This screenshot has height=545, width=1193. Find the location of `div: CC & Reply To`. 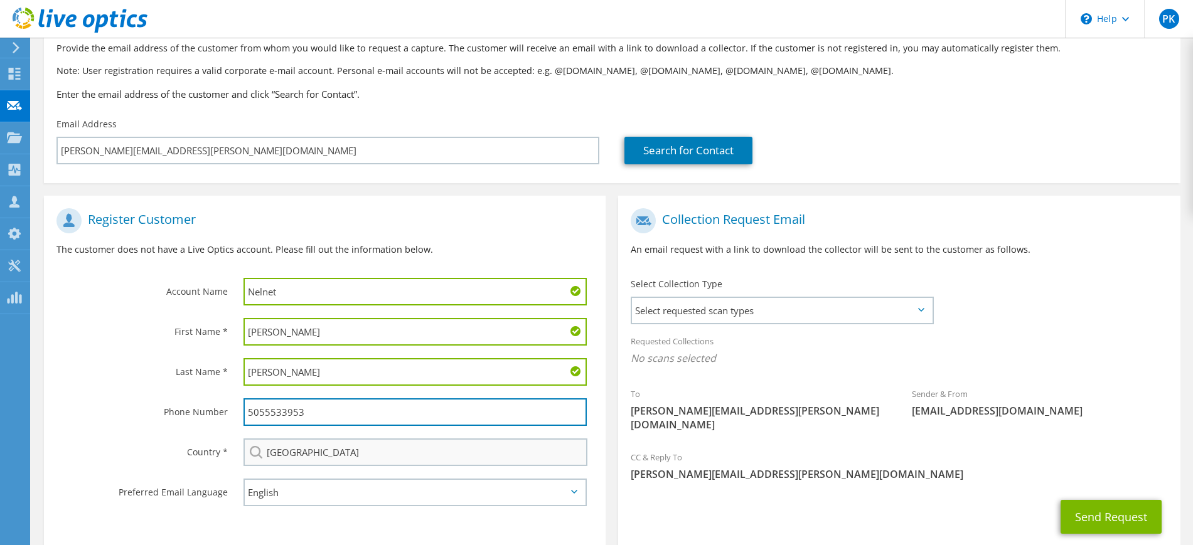

div: CC & Reply To is located at coordinates (899, 466).